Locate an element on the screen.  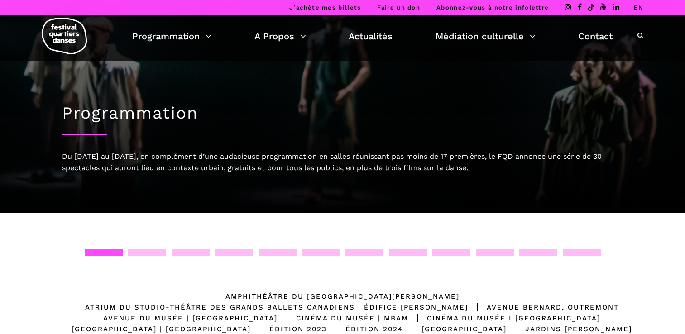
a: Faire un don is located at coordinates (398, 7).